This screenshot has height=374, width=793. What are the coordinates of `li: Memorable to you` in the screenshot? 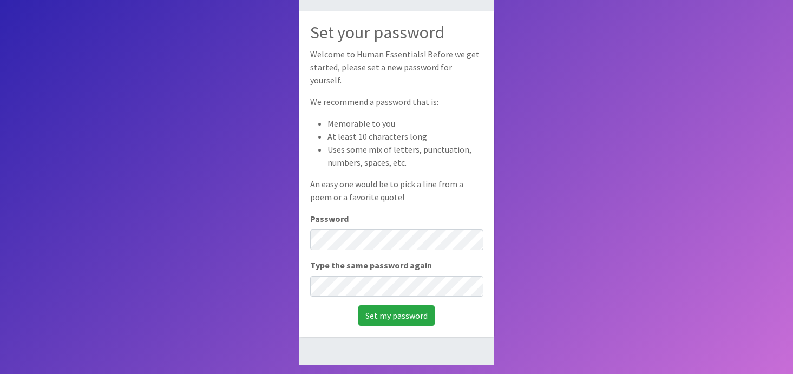 It's located at (405, 123).